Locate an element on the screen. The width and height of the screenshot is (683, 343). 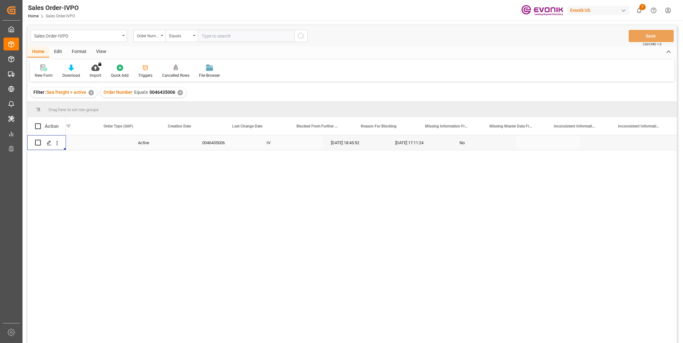
span: Order Type (SAP) is located at coordinates (118, 126).